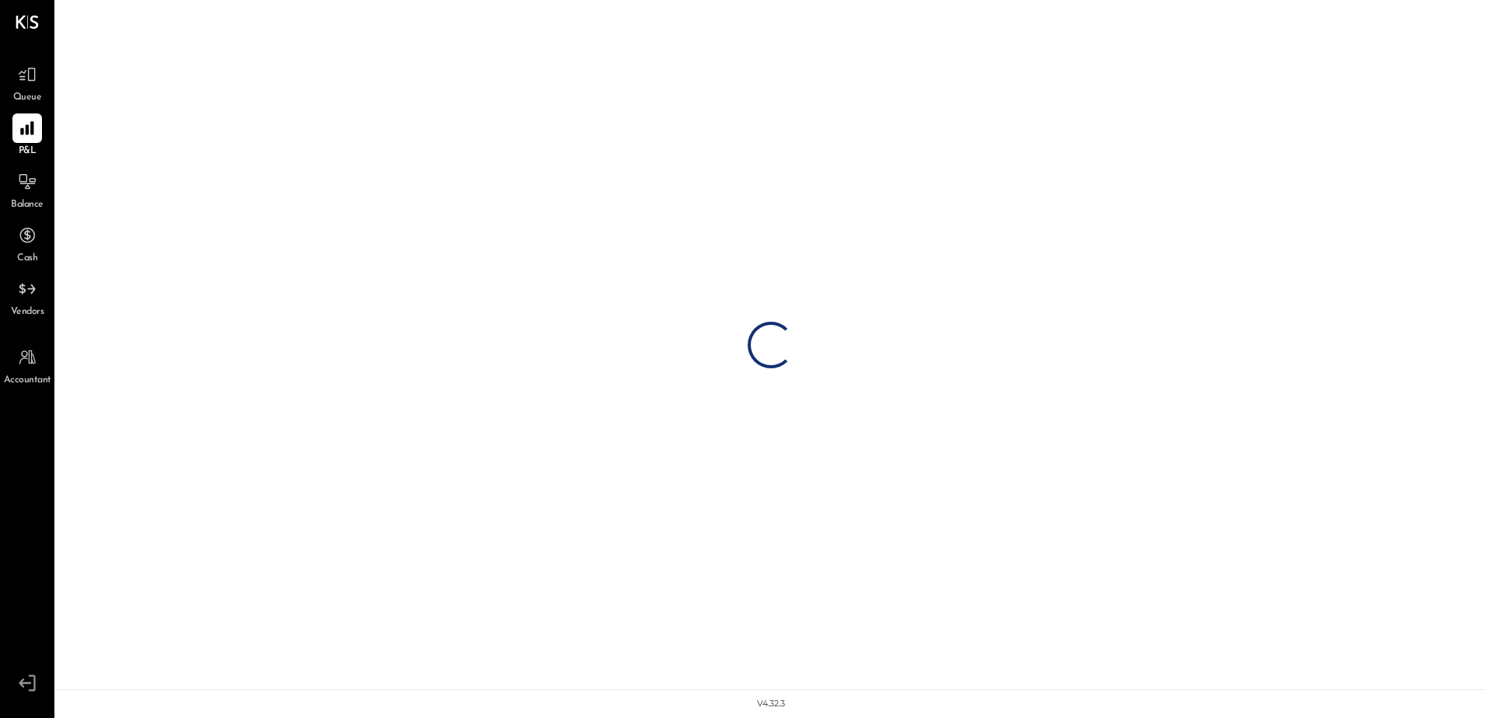 This screenshot has width=1486, height=718. Describe the element at coordinates (27, 98) in the screenshot. I see `span: Queue` at that location.